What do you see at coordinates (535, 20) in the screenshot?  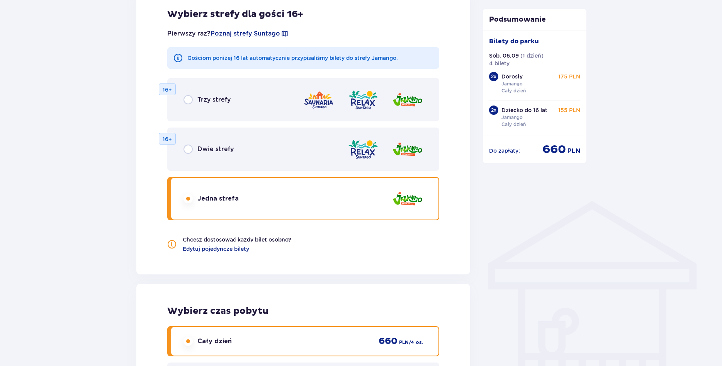 I see `p: Podsumowanie` at bounding box center [535, 20].